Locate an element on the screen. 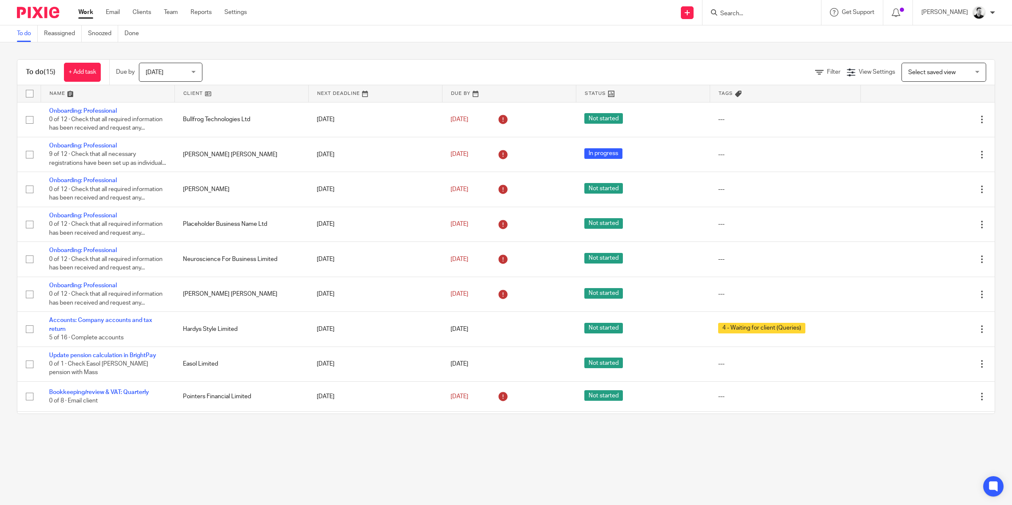  a: Clients is located at coordinates (142, 12).